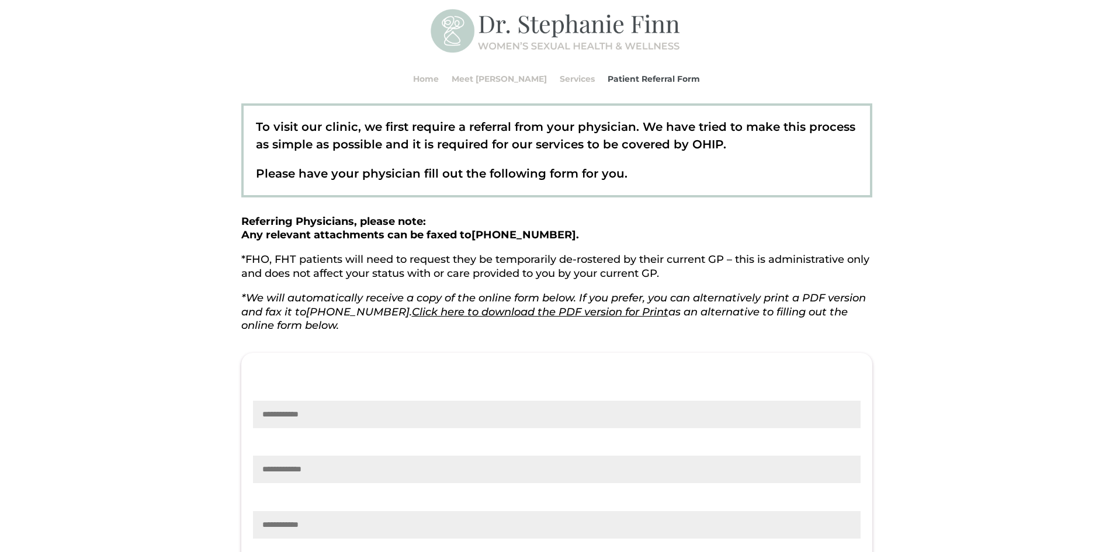 The image size is (1113, 552). What do you see at coordinates (556, 141) in the screenshot?
I see `p: To visit our clinic, we first require a referral from your physician. We have tried to make this ...` at bounding box center [556, 141].